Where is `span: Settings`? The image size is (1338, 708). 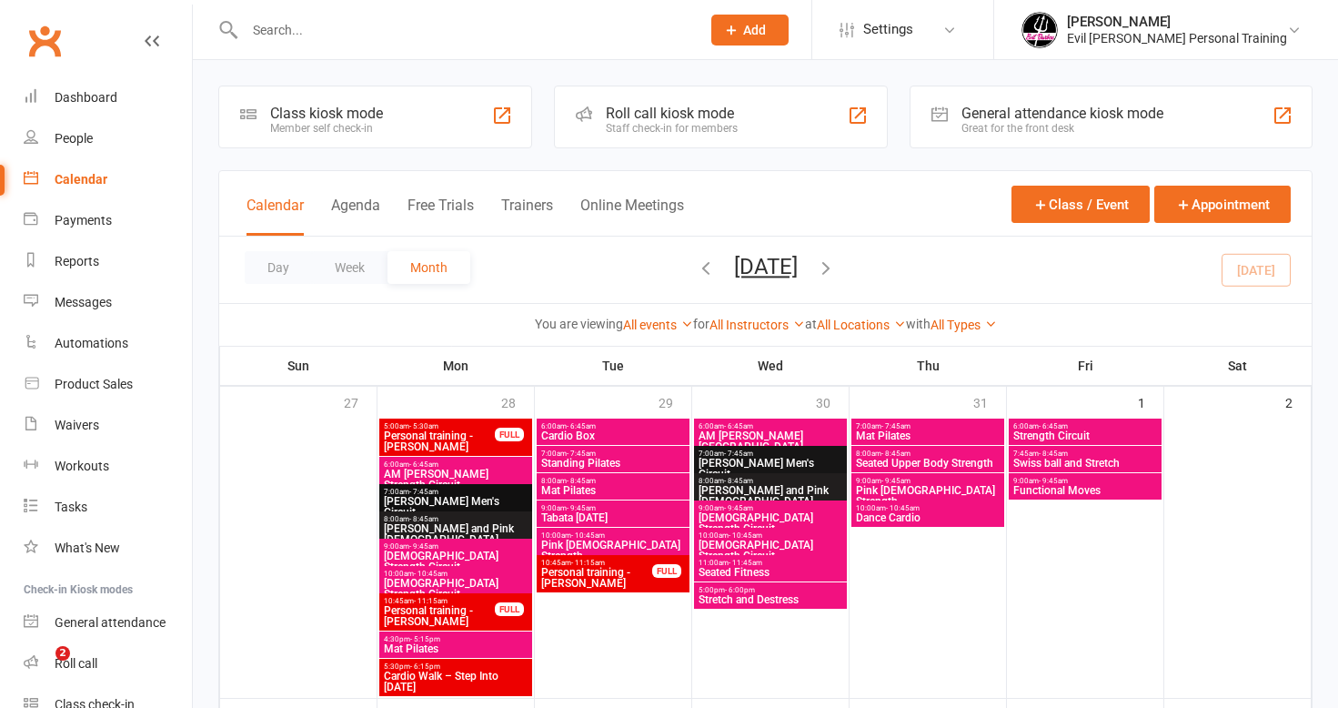
span: Settings is located at coordinates (888, 29).